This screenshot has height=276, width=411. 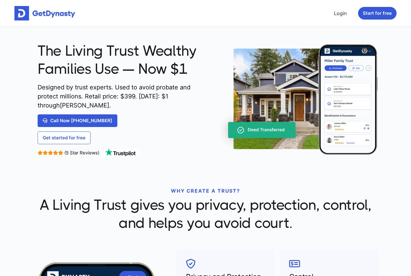 I want to click on span: A Living Trust gives you privacy, protection, control, and helps you avoid court., so click(x=205, y=214).